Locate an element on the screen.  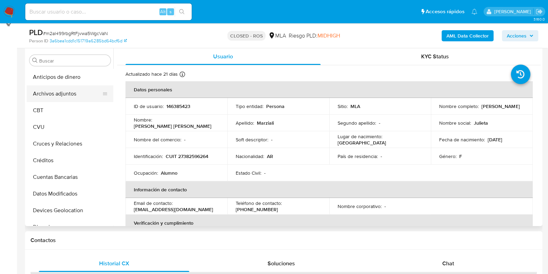
button: search-icon is located at coordinates (182, 12).